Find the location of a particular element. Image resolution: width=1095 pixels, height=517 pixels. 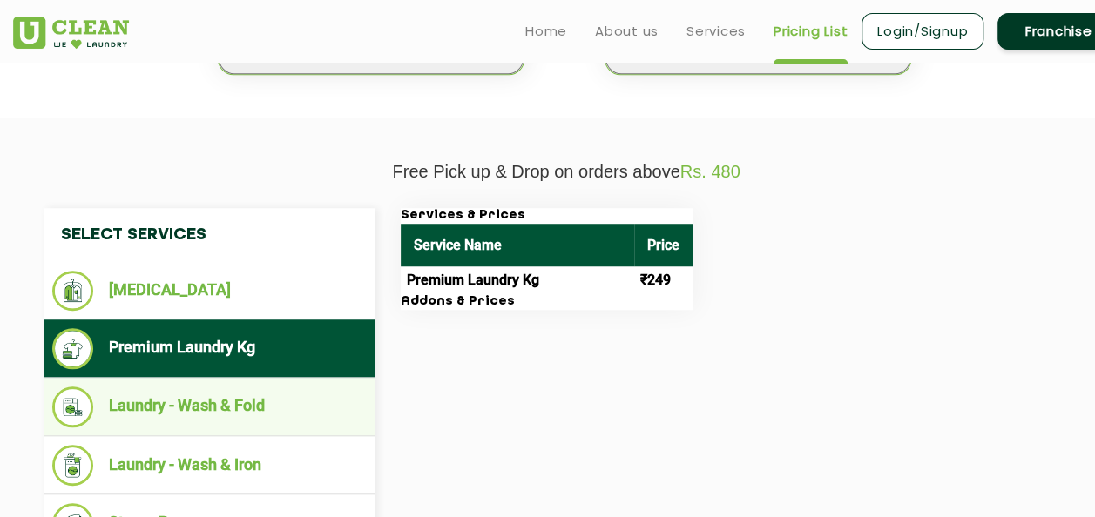

img: Laundry - Wash & Iron is located at coordinates (72, 465).